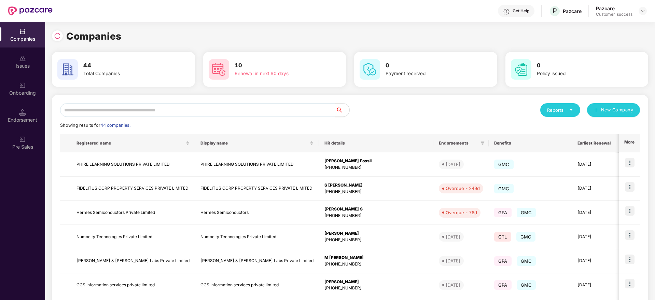 This screenshot has height=300, width=655. What do you see at coordinates (462, 188) in the screenshot?
I see `div: Overdue - 249d` at bounding box center [462, 188].